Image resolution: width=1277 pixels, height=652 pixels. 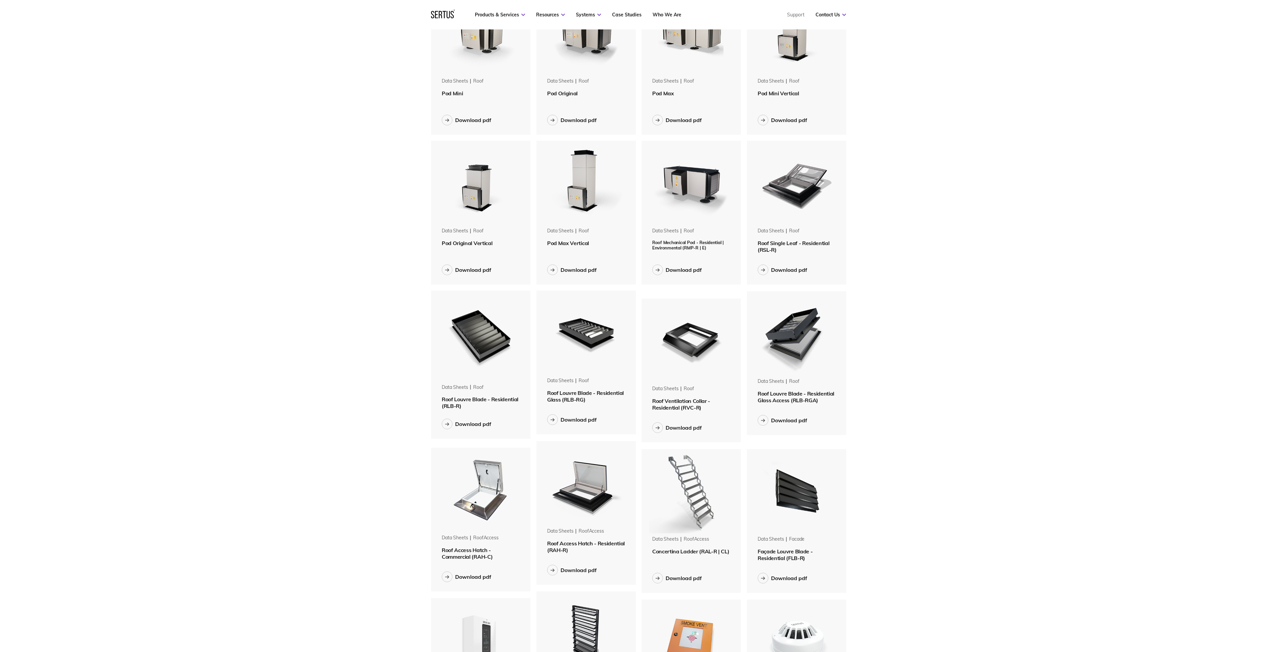 What do you see at coordinates (452, 93) in the screenshot?
I see `span: Pod Mini` at bounding box center [452, 93].